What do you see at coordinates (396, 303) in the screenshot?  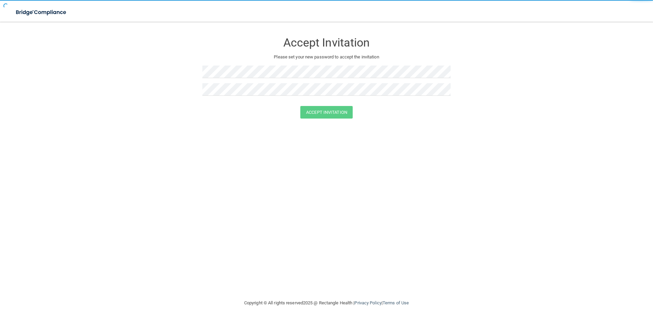 I see `a: Terms of Use` at bounding box center [396, 303].